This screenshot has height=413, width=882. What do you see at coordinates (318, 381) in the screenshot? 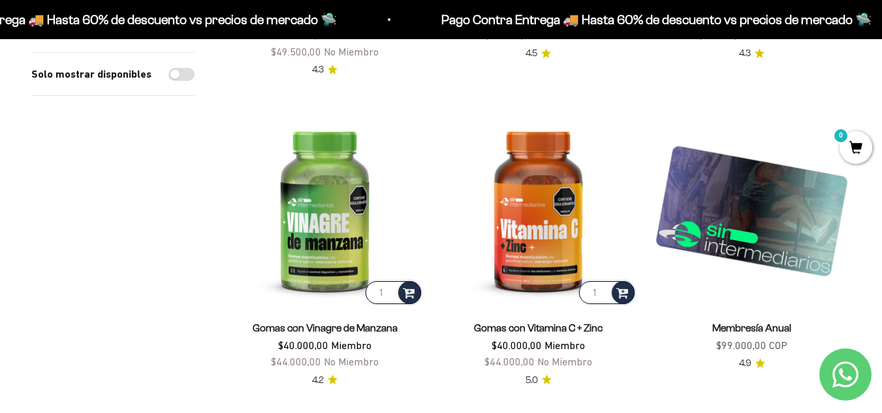
I see `span: 4.2` at bounding box center [318, 381].